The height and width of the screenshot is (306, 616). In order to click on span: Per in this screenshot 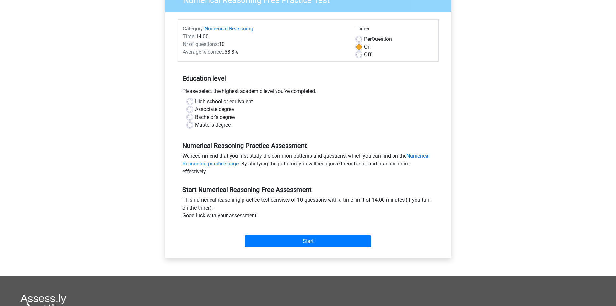, I will do `click(368, 39)`.